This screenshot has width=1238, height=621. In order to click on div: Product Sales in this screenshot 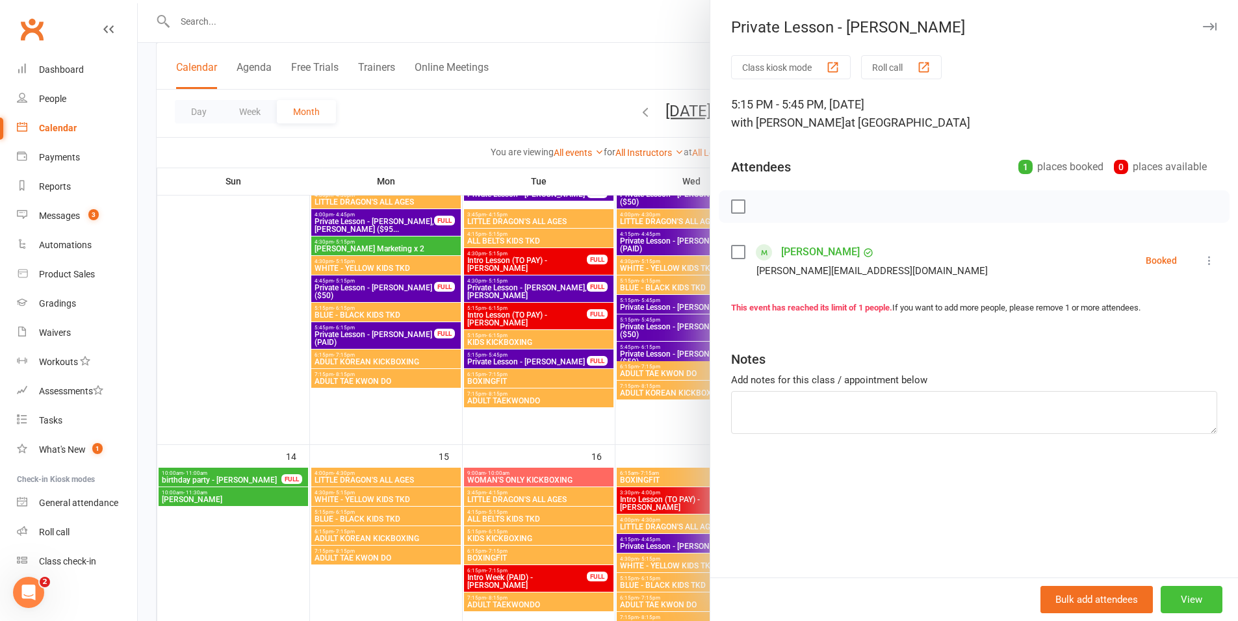, I will do `click(67, 274)`.